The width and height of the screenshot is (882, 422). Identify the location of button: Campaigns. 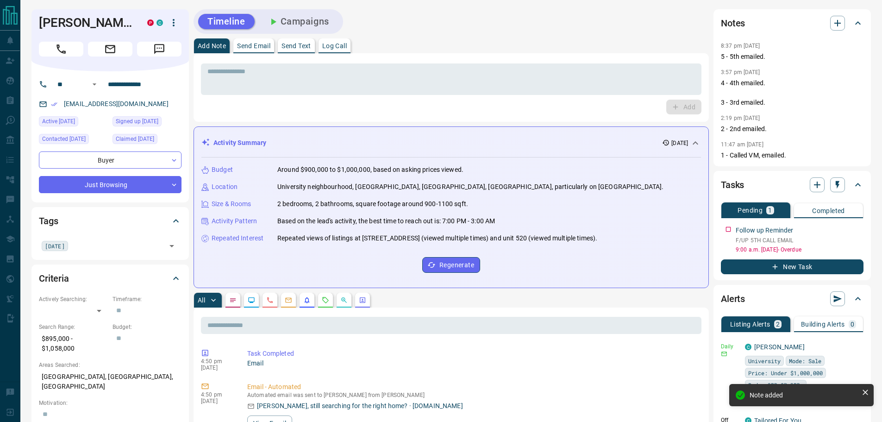
(298, 21).